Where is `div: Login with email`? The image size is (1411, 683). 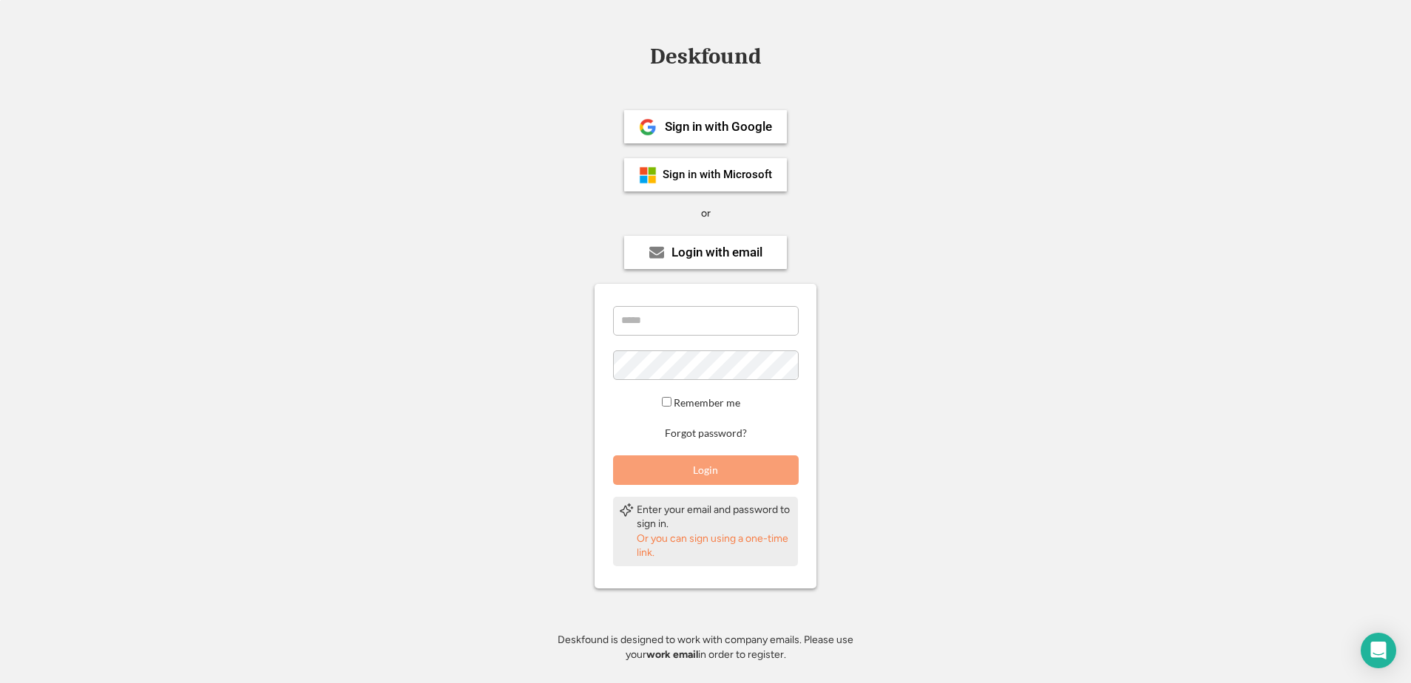
div: Login with email is located at coordinates (717, 252).